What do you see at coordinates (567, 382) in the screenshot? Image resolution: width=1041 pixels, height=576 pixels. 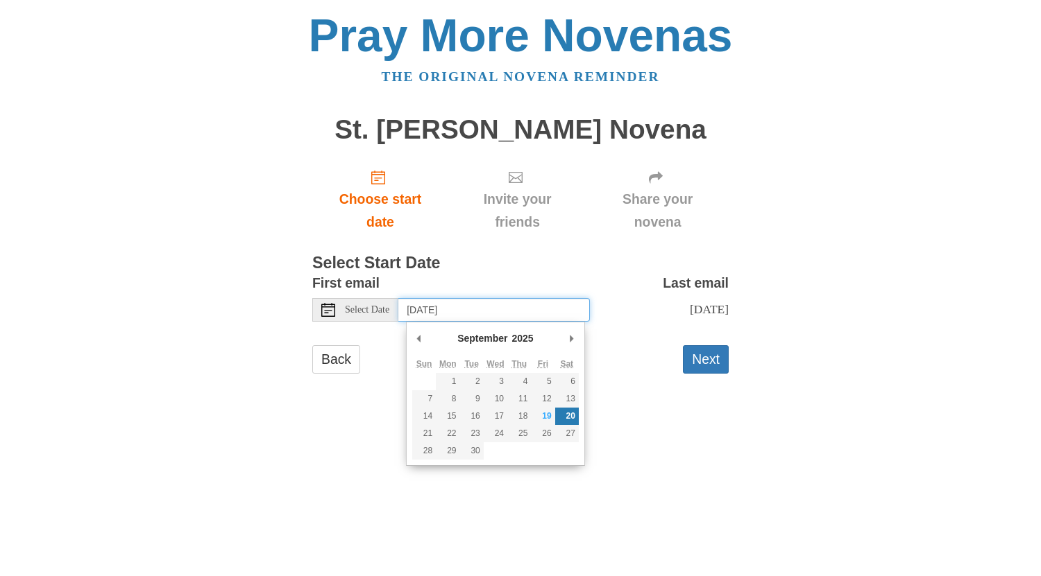 I see `button: 6` at bounding box center [567, 382].